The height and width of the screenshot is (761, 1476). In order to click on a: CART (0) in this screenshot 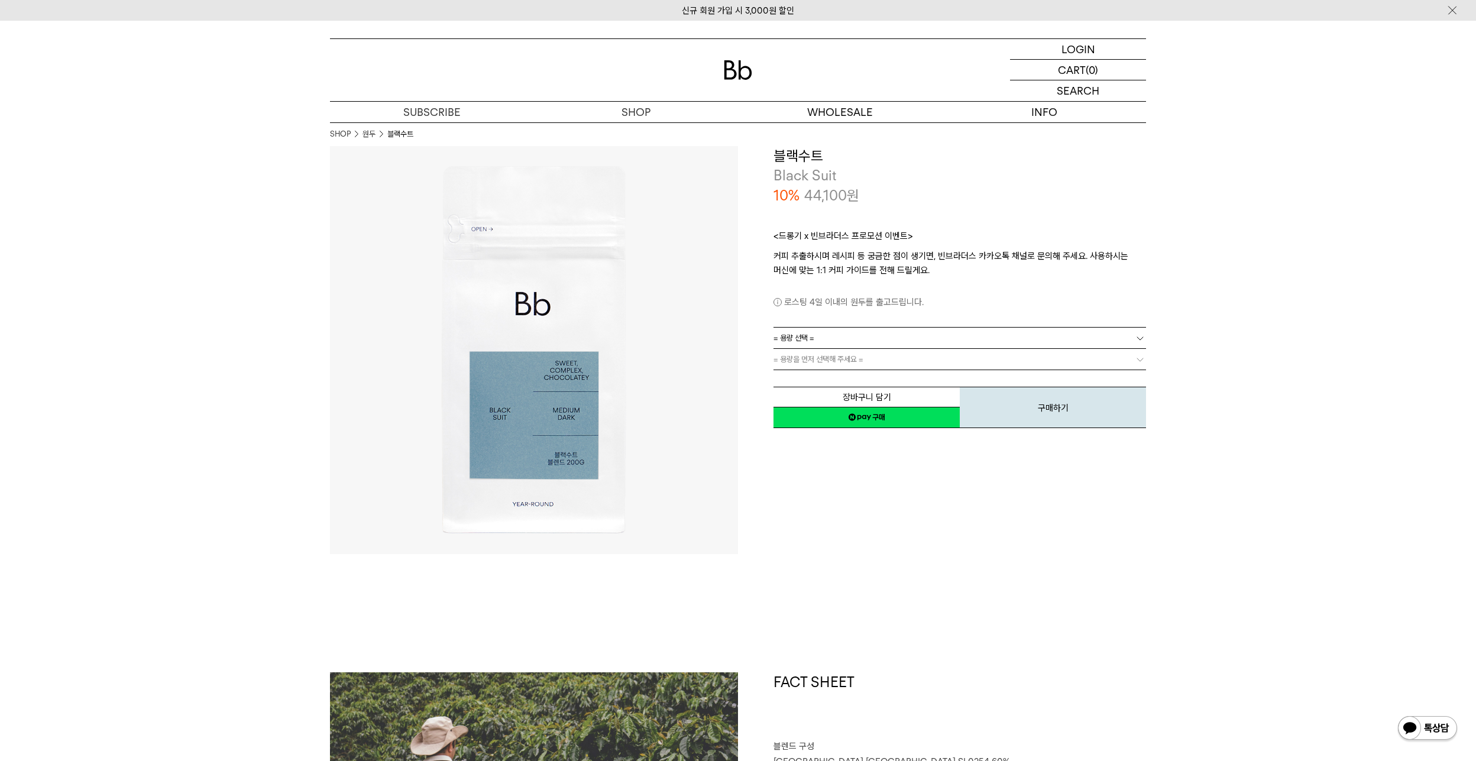, I will do `click(1078, 70)`.